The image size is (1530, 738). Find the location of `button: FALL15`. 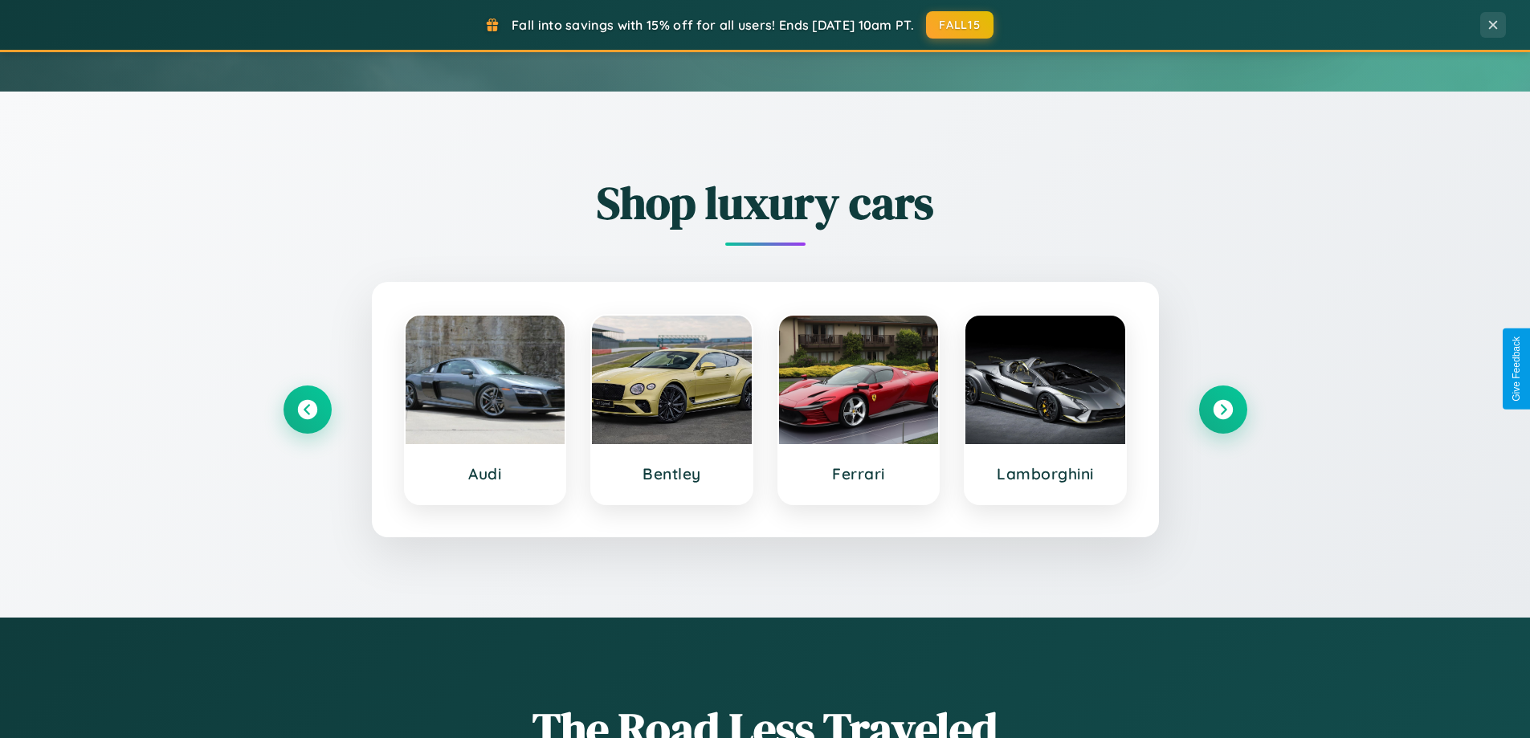

button: FALL15 is located at coordinates (960, 25).